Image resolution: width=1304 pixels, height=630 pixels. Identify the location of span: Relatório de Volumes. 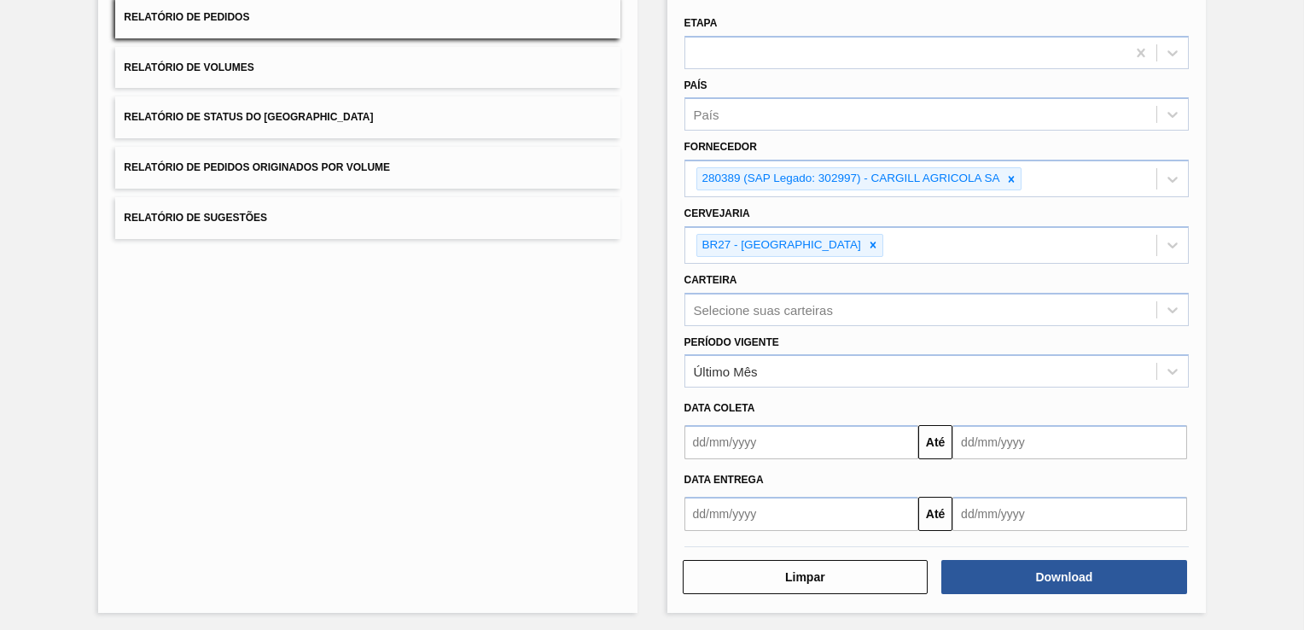
(189, 67).